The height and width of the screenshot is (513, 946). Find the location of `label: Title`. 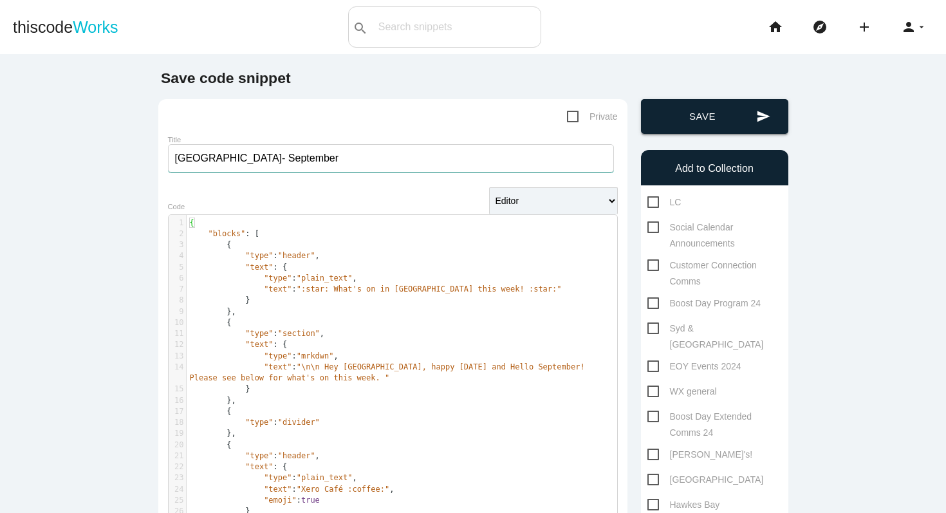

label: Title is located at coordinates (174, 140).